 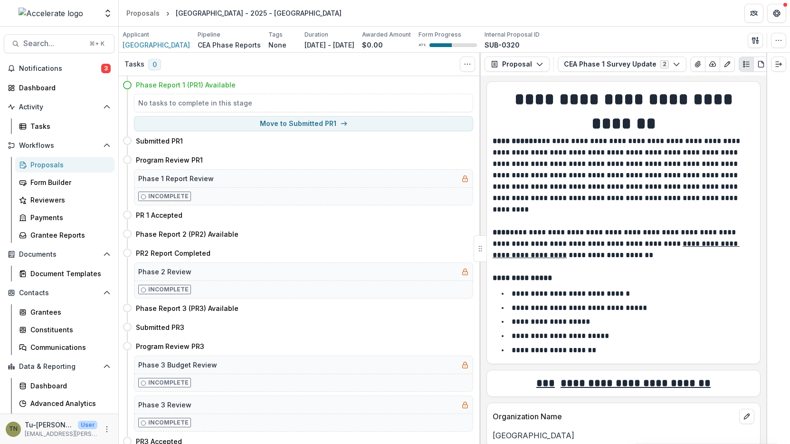 I want to click on a: Constituents, so click(x=65, y=329).